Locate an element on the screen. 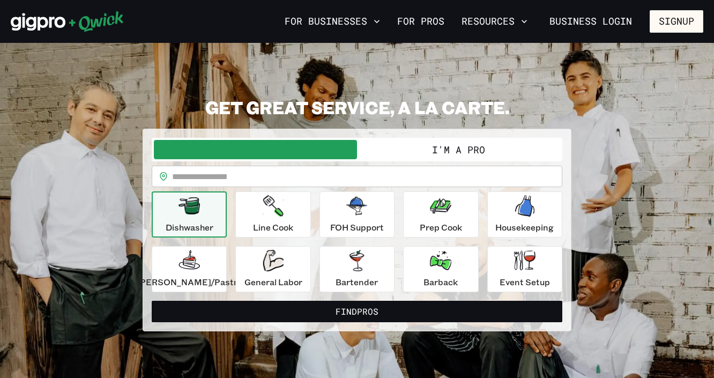 The height and width of the screenshot is (378, 714). a: Business Login is located at coordinates (591, 21).